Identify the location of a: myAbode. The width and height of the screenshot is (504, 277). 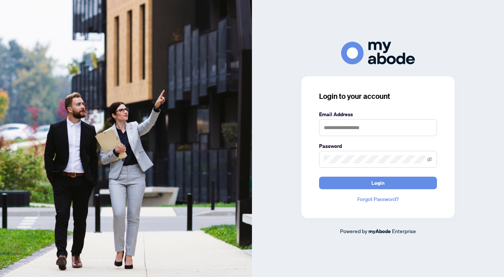
(380, 231).